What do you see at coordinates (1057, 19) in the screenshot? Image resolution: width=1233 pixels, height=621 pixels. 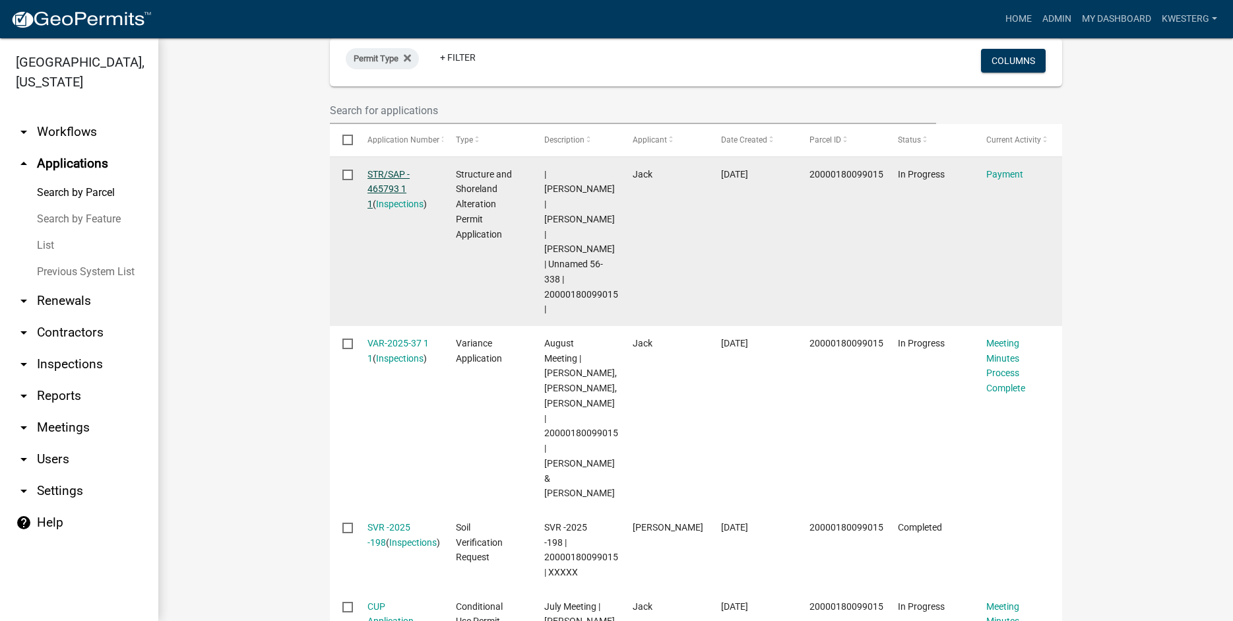 I see `a: Admin` at bounding box center [1057, 19].